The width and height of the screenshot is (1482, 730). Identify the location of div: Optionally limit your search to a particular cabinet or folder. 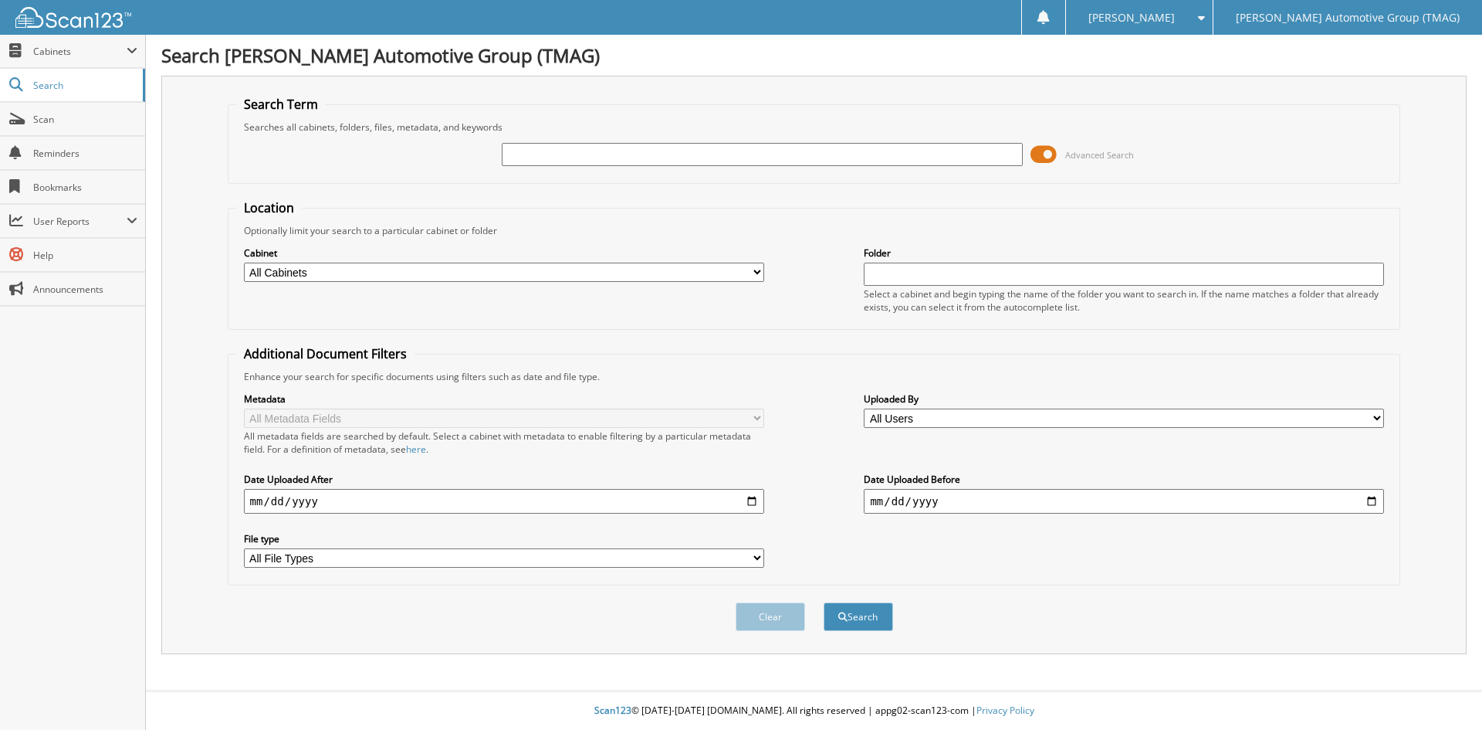
(815, 230).